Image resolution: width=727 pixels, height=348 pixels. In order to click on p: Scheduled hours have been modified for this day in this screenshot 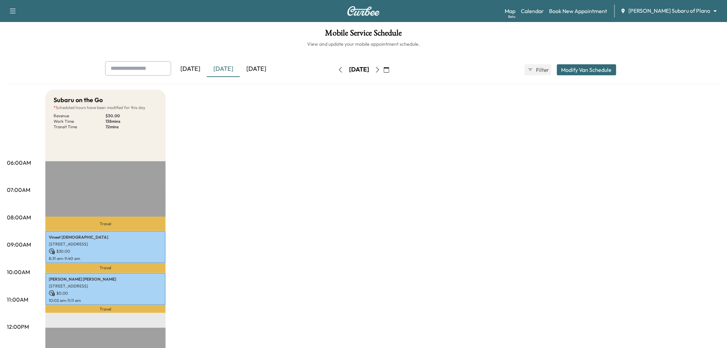, I will do `click(106, 108)`.